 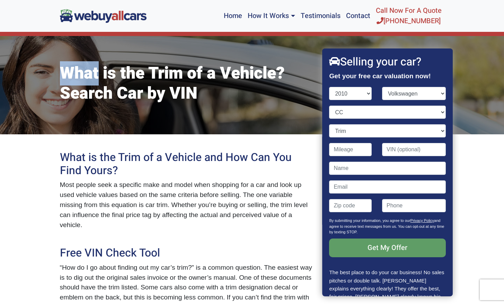 I want to click on a: Contact, so click(x=358, y=16).